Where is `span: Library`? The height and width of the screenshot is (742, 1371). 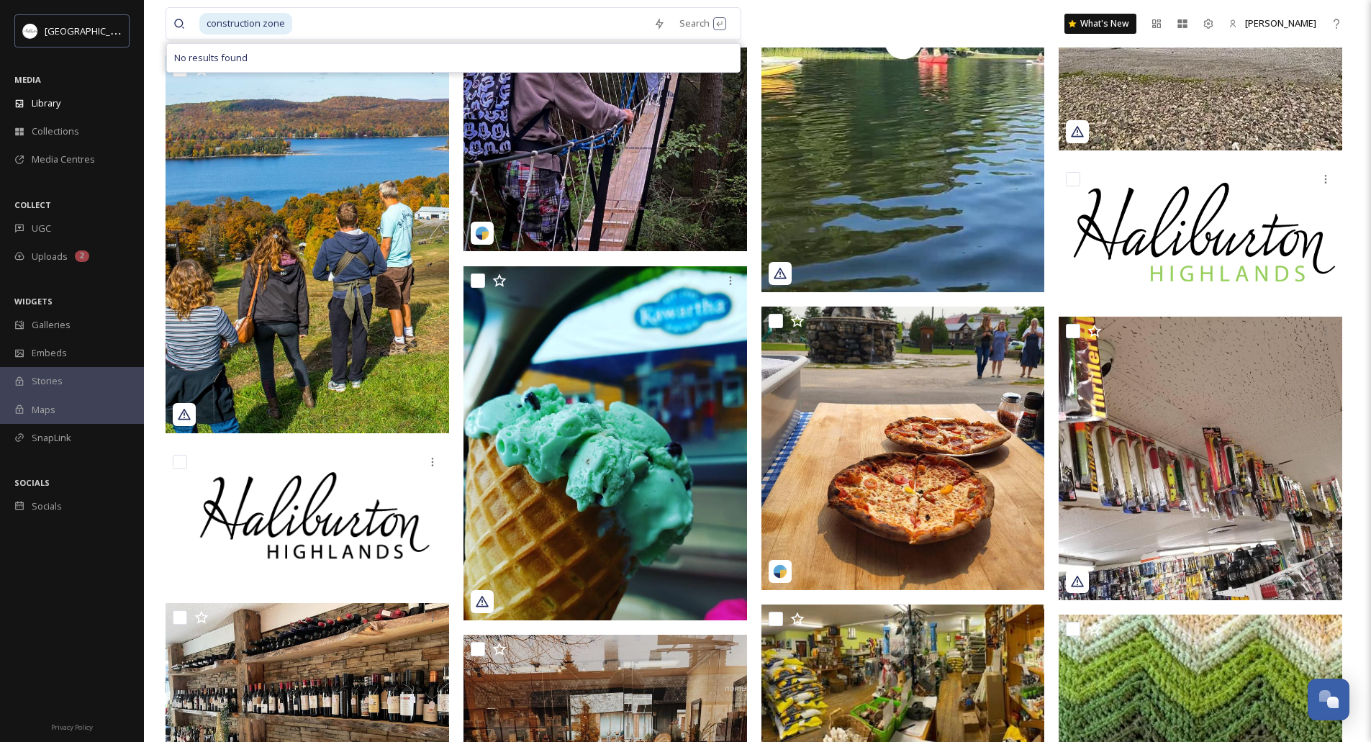
span: Library is located at coordinates (46, 103).